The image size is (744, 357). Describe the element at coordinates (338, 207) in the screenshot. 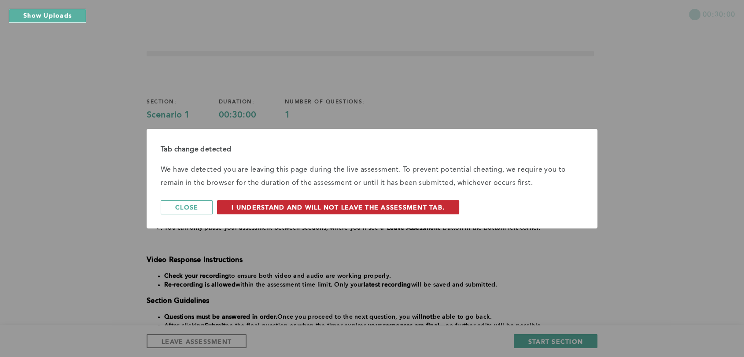

I see `button: I understand and will not leave the assessment tab.` at that location.